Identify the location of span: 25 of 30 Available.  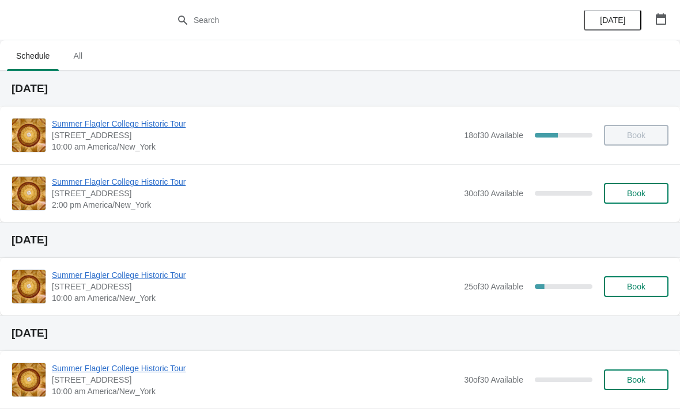
(493, 287).